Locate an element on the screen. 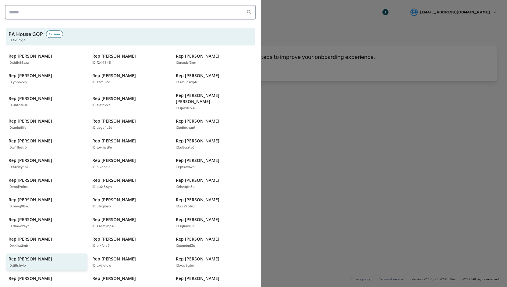 The width and height of the screenshot is (507, 287). p: ID: utvgi6yo is located at coordinates (101, 206).